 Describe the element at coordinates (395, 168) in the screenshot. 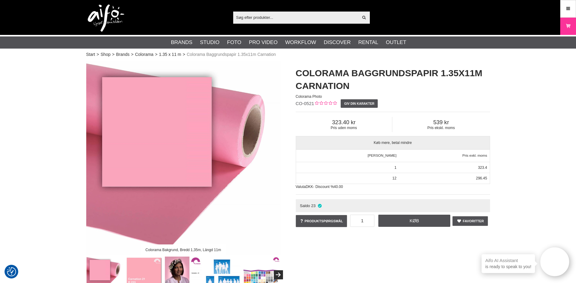

I see `span: 1` at that location.